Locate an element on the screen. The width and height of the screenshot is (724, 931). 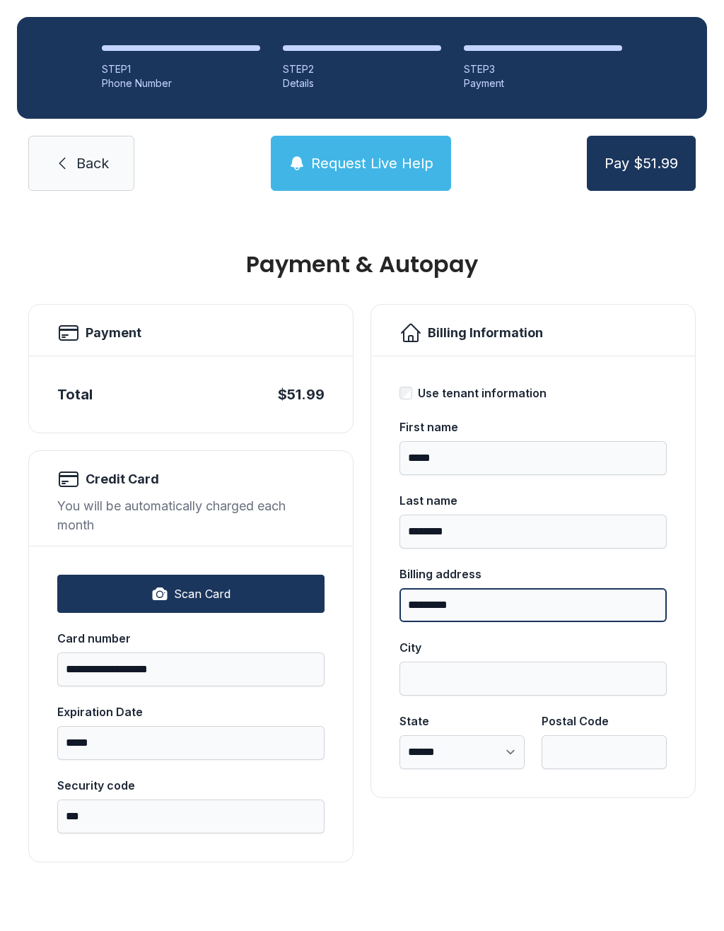
div: Security code is located at coordinates (191, 786).